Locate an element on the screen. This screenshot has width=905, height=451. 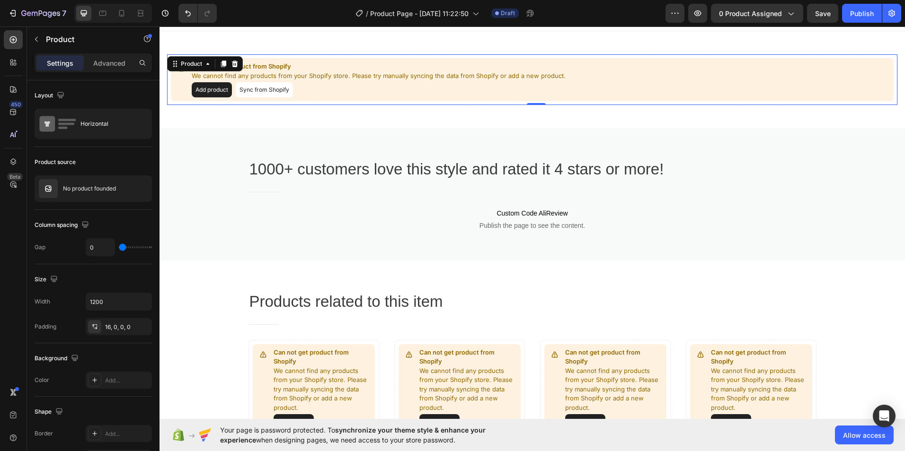
span: Custom Code AliReview is located at coordinates (373, 187).